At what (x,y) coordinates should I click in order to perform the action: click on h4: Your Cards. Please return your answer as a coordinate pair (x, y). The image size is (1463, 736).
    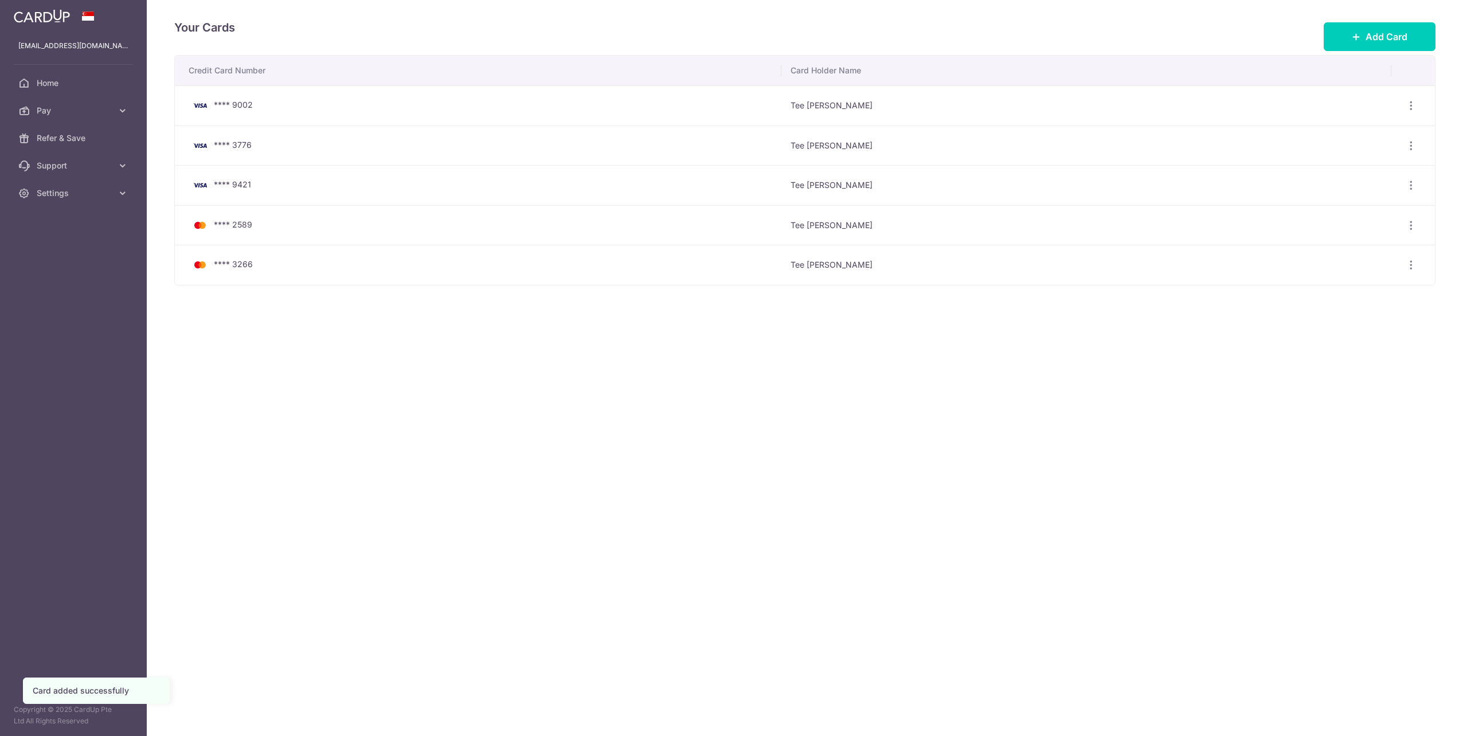
    Looking at the image, I should click on (205, 28).